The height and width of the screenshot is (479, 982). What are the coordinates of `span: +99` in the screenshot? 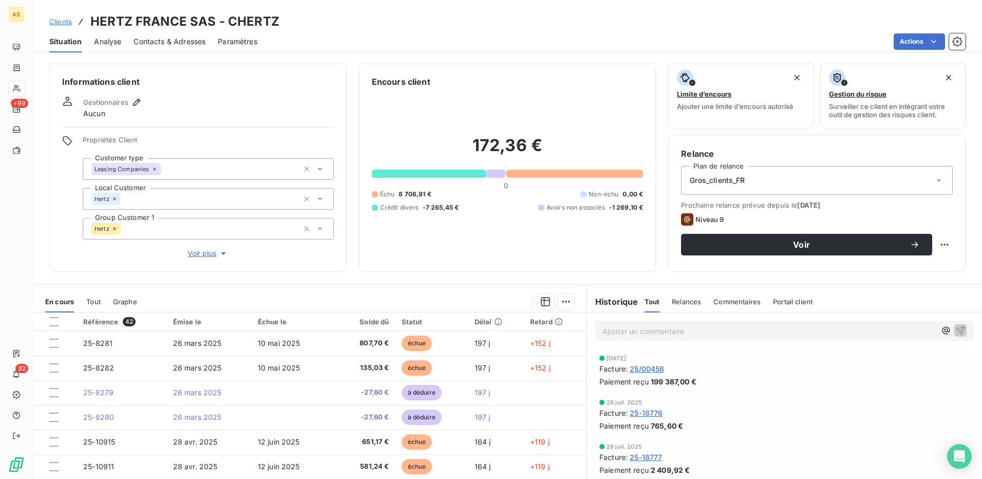 It's located at (20, 103).